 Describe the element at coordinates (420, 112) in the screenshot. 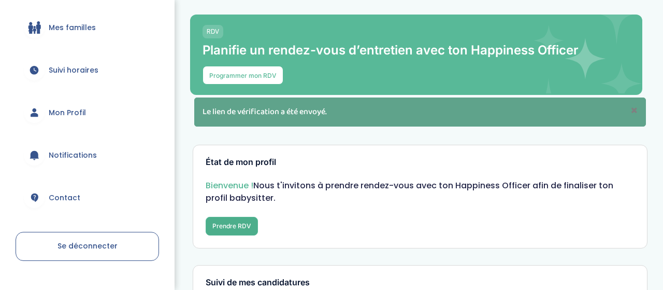

I see `p: Le lien de vérification a été envoyé.` at that location.